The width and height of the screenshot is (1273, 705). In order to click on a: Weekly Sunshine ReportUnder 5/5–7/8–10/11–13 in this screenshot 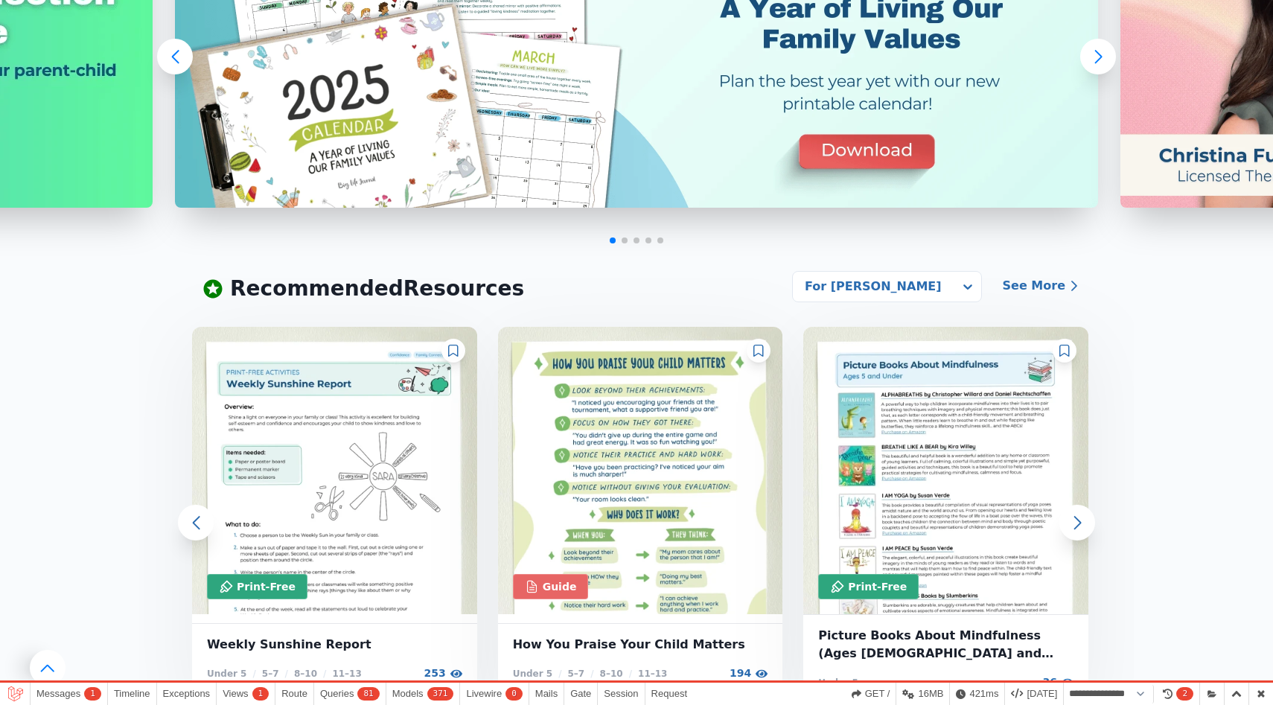, I will do `click(334, 661)`.